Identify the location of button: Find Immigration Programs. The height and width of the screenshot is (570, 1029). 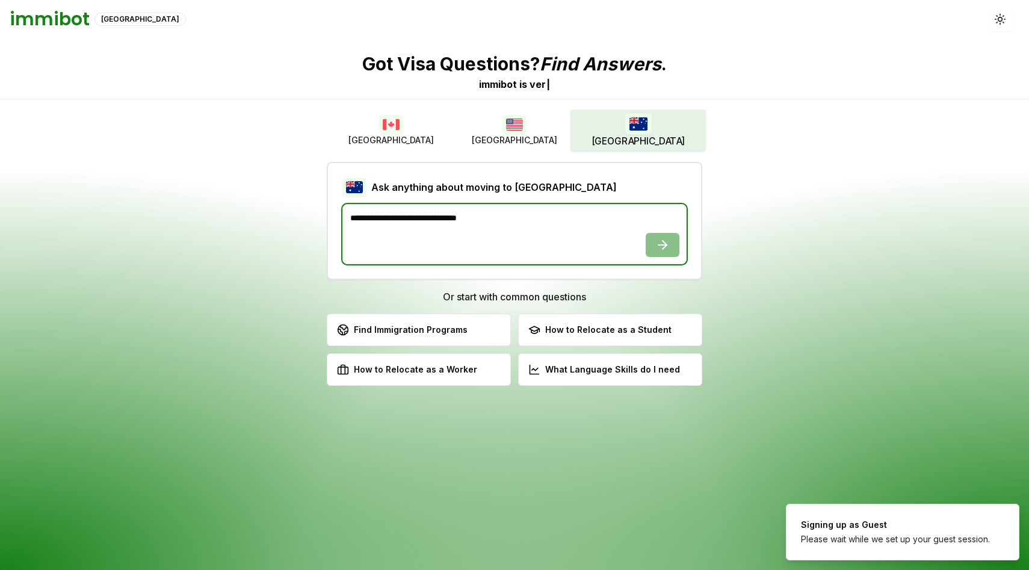
(419, 330).